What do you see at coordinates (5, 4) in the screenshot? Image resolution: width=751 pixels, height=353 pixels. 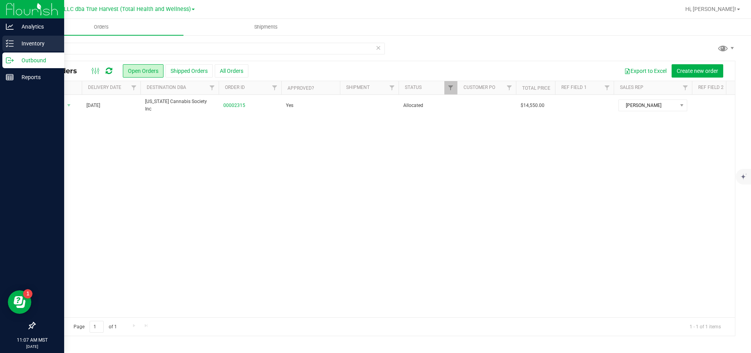 I see `span: 1` at bounding box center [5, 4].